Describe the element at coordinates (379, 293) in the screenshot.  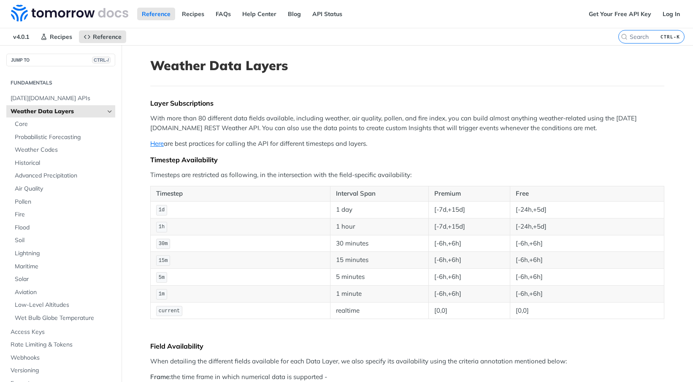
I see `td: 1 minute` at that location.